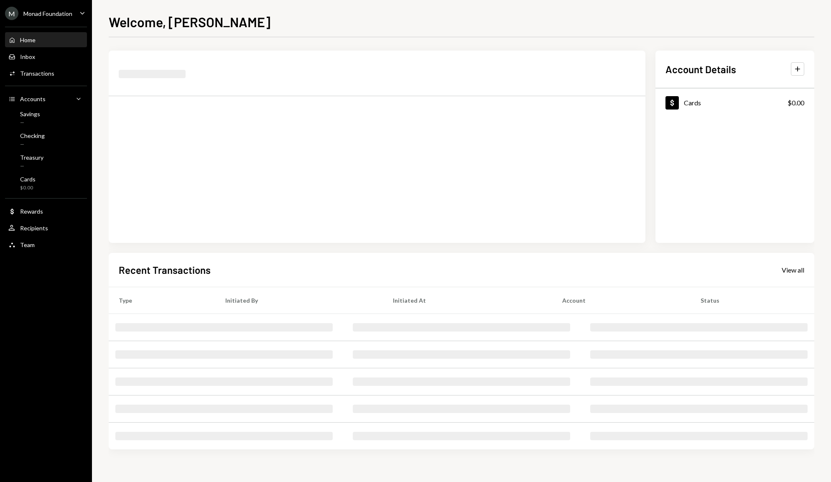  Describe the element at coordinates (31, 211) in the screenshot. I see `div: Rewards` at that location.